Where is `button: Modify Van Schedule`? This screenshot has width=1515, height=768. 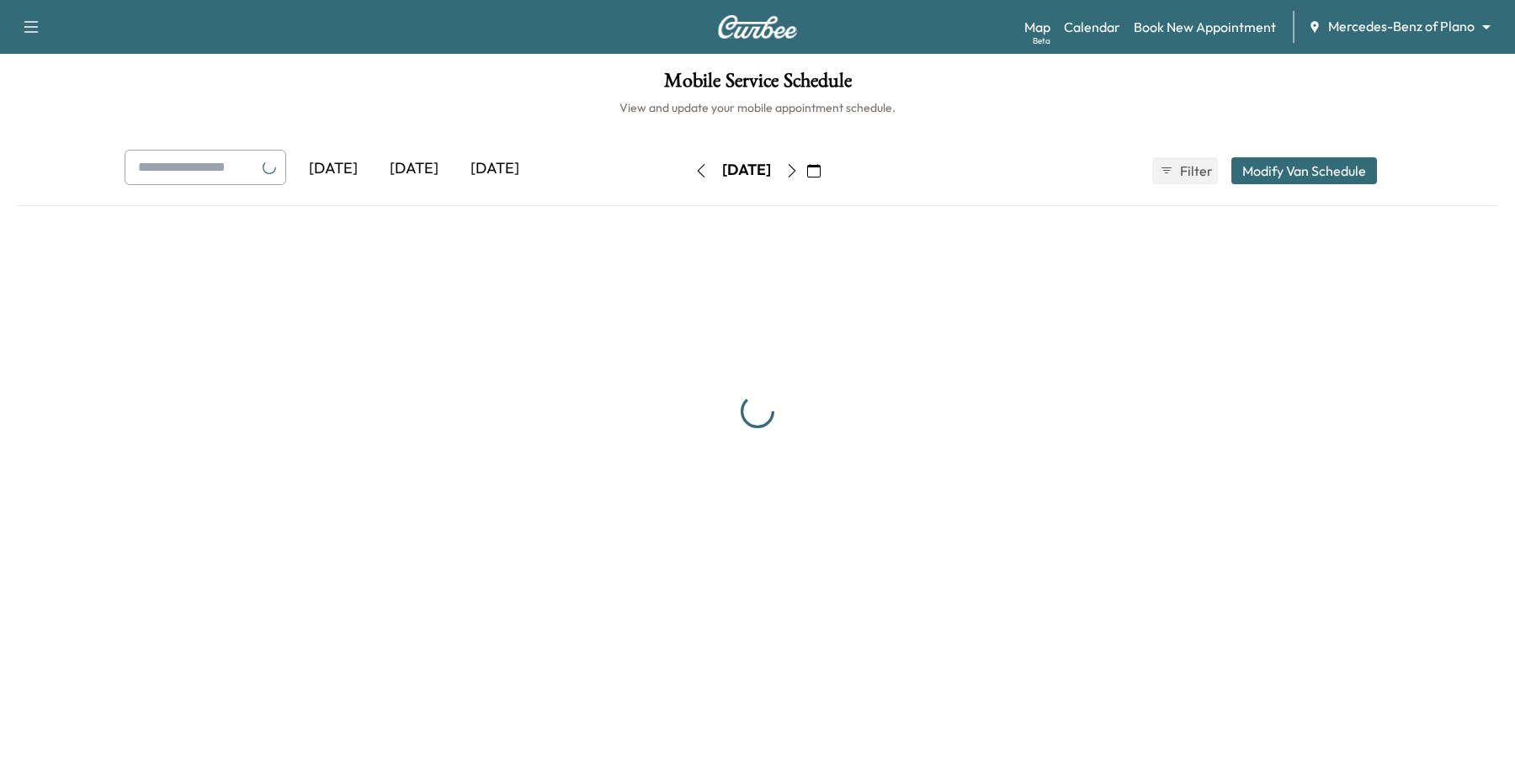 button: Modify Van Schedule is located at coordinates (1304, 171).